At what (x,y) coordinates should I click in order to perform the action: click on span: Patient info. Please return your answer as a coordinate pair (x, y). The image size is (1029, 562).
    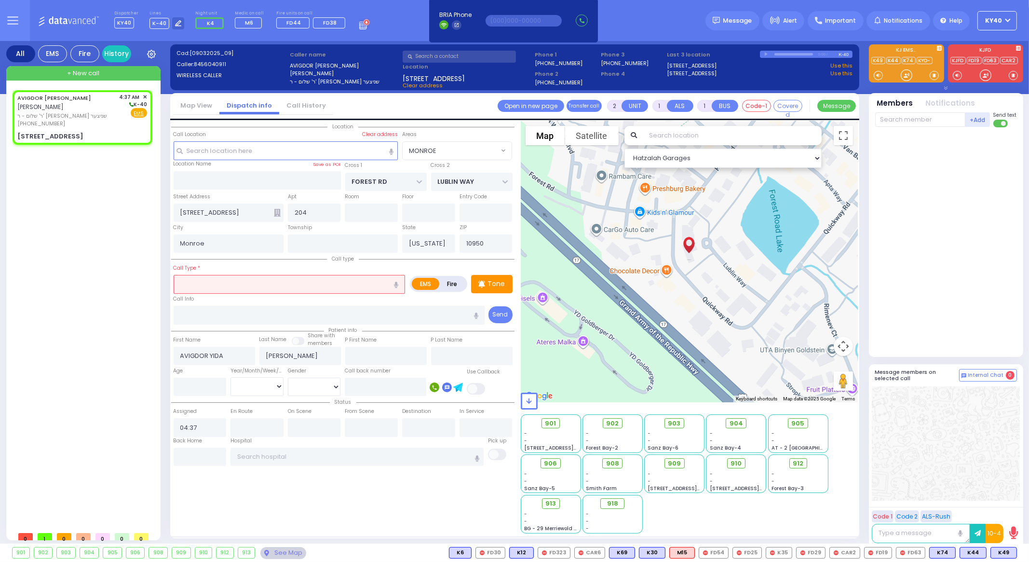
    Looking at the image, I should click on (343, 330).